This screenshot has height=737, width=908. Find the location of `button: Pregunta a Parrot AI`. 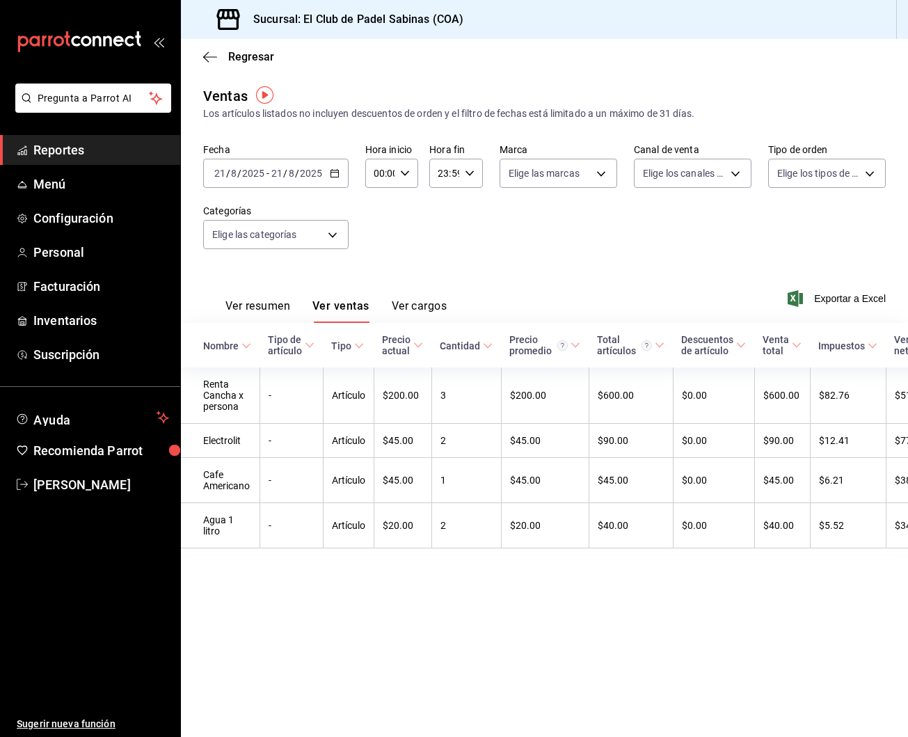

button: Pregunta a Parrot AI is located at coordinates (93, 98).